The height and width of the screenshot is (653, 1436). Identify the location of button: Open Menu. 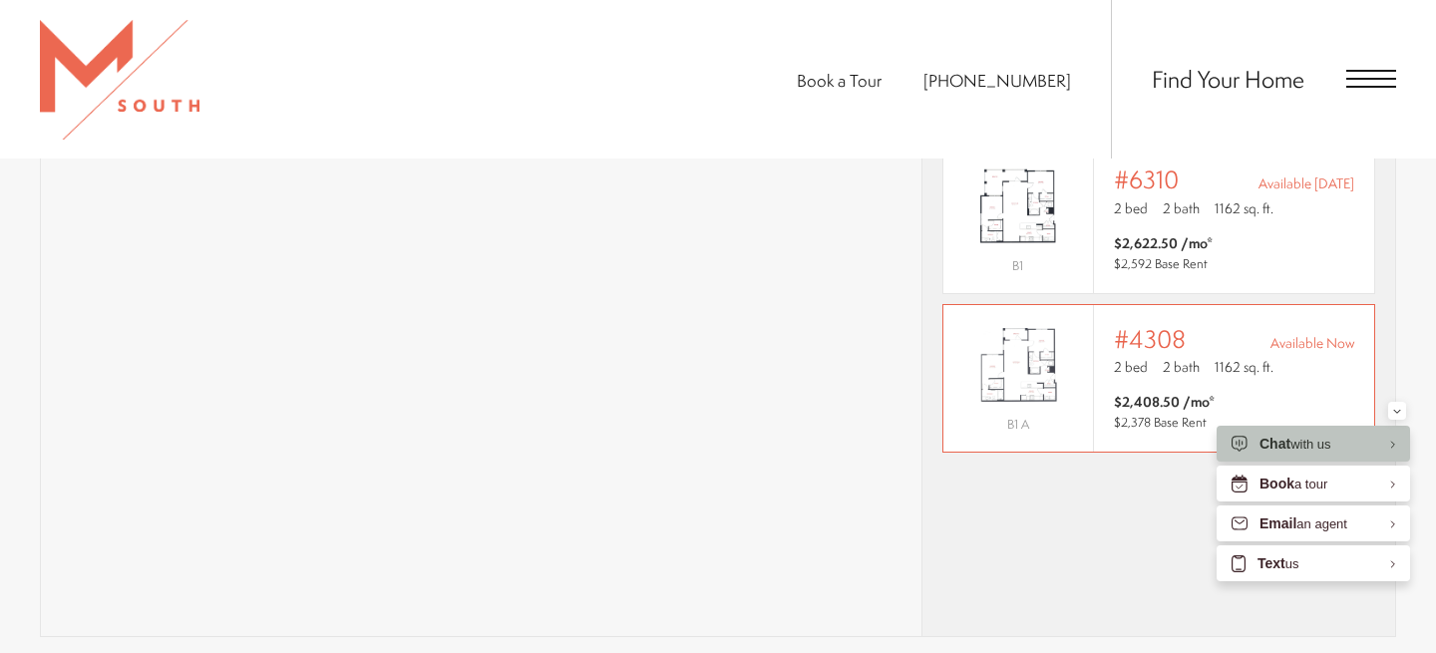
(1371, 79).